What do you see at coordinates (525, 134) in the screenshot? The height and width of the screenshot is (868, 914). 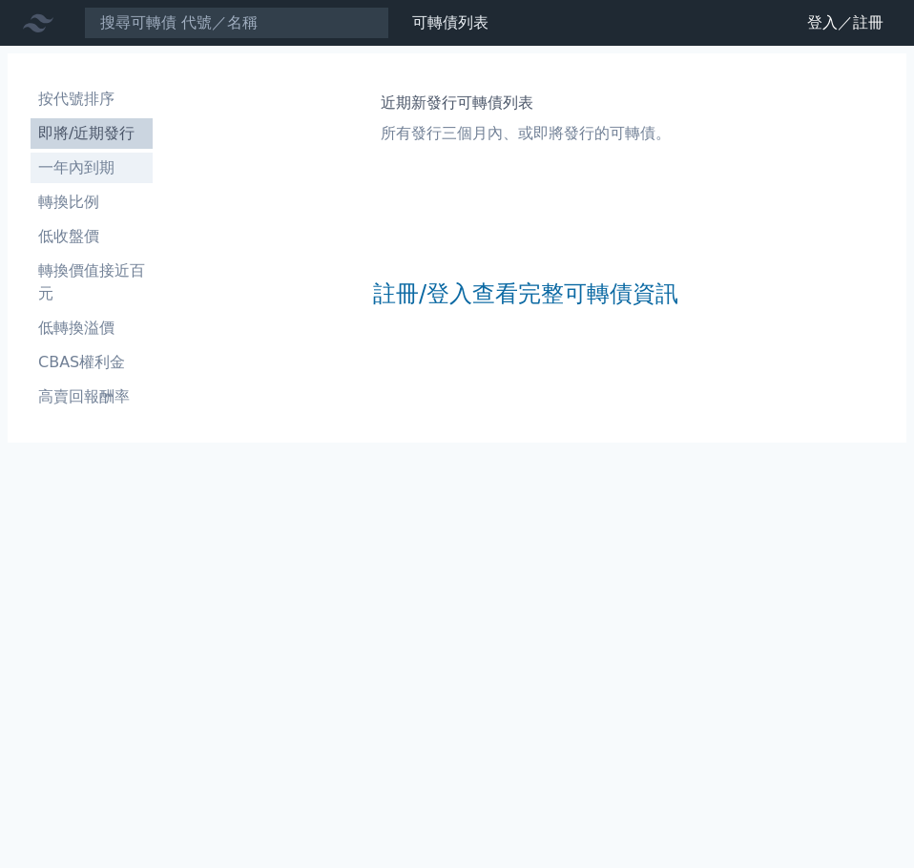 I see `p: 所有發行三個月內、或即將發行的可轉債。` at bounding box center [525, 134].